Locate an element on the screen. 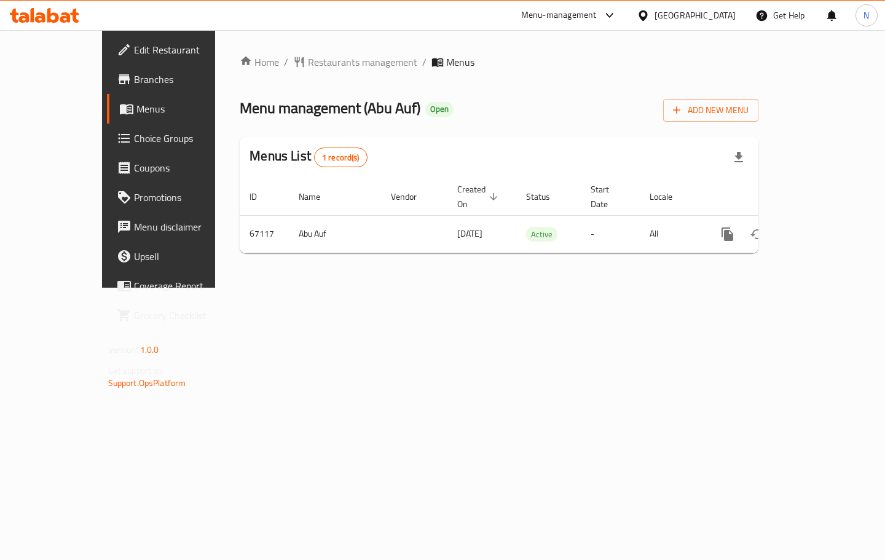  span: Restaurants management is located at coordinates (363, 62).